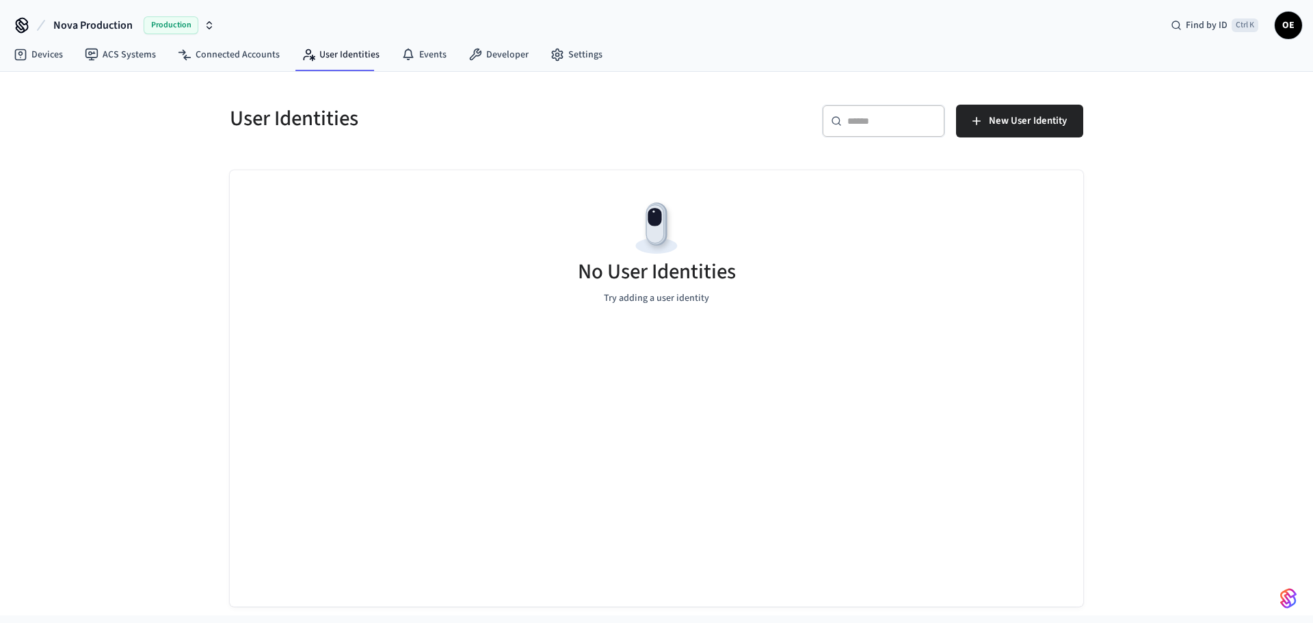 This screenshot has width=1313, height=623. What do you see at coordinates (657, 271) in the screenshot?
I see `h5: No User Identities` at bounding box center [657, 271].